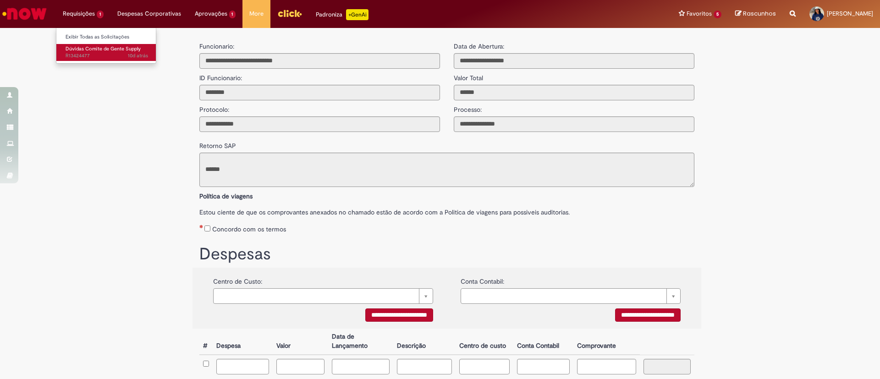  Describe the element at coordinates (103, 49) in the screenshot. I see `span: Dúvidas Comite de Gente Supply` at that location.